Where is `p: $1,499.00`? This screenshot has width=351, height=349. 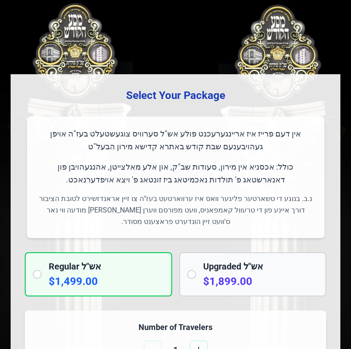
p: $1,499.00 is located at coordinates (106, 282).